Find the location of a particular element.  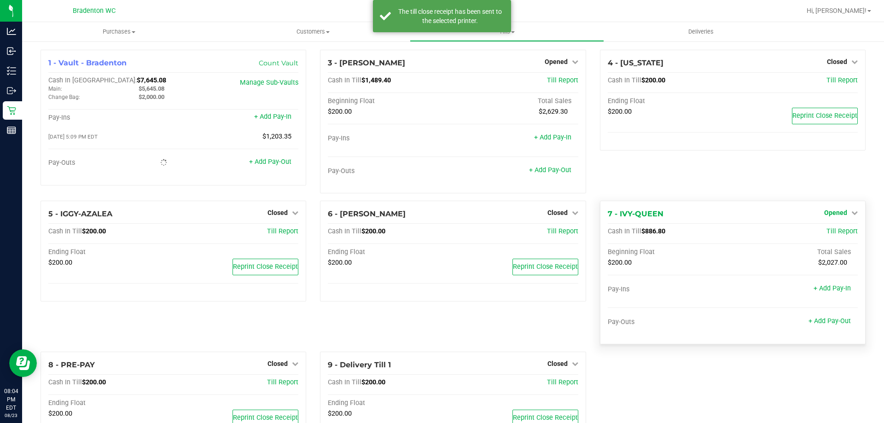

span: 5 - IGGY-AZALEA is located at coordinates (80, 214).